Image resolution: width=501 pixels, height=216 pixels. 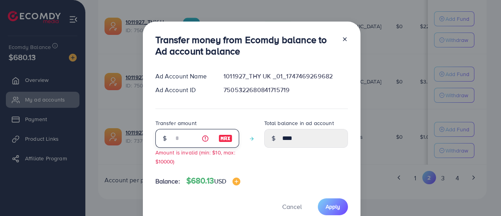 I want to click on span: USD, so click(x=220, y=181).